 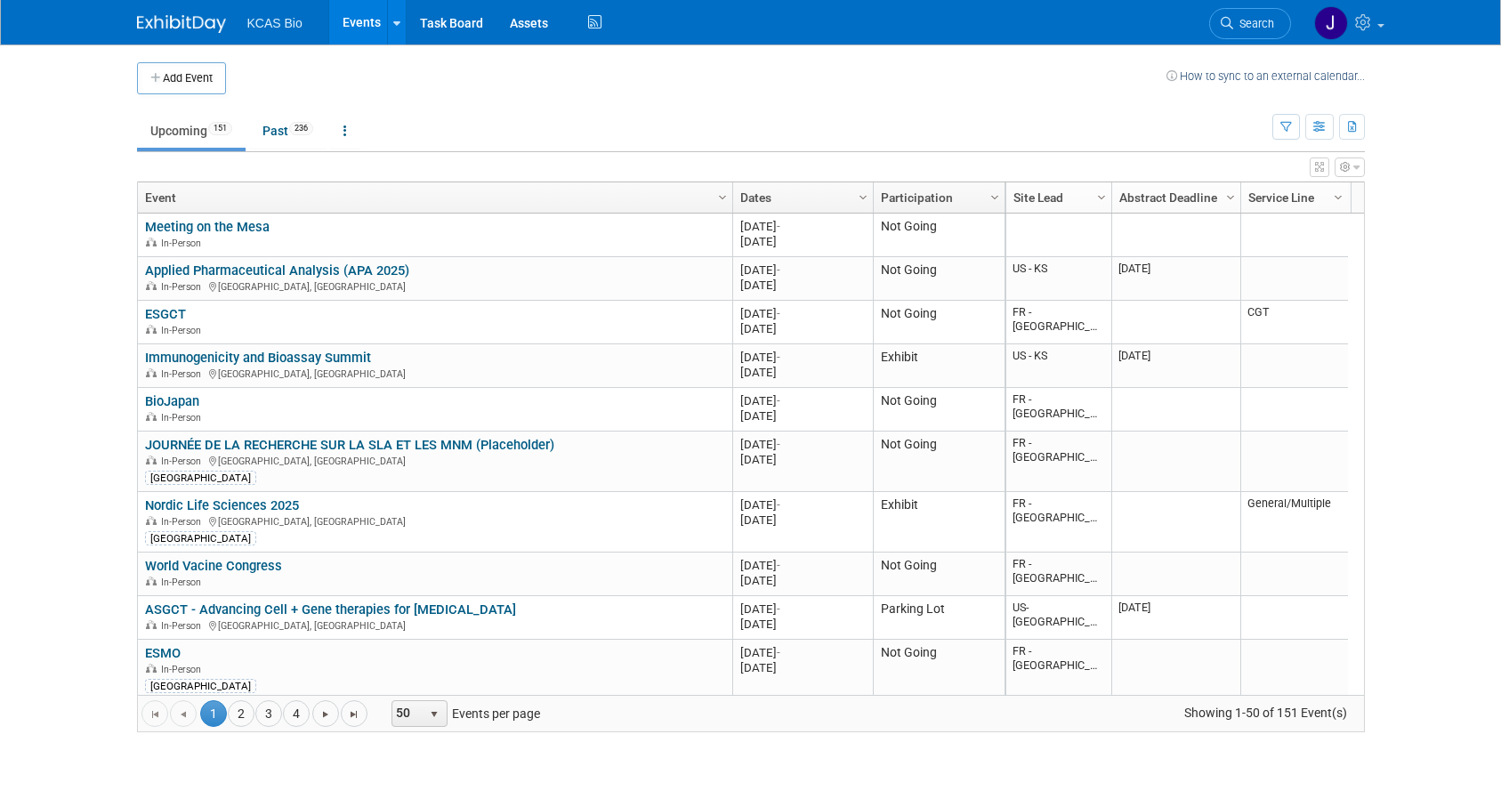 What do you see at coordinates (350, 445) in the screenshot?
I see `a: JOURNÉE DE LA RECHERCHE SUR LA SLA ET LES MNM (Placeholder)` at bounding box center [350, 445].